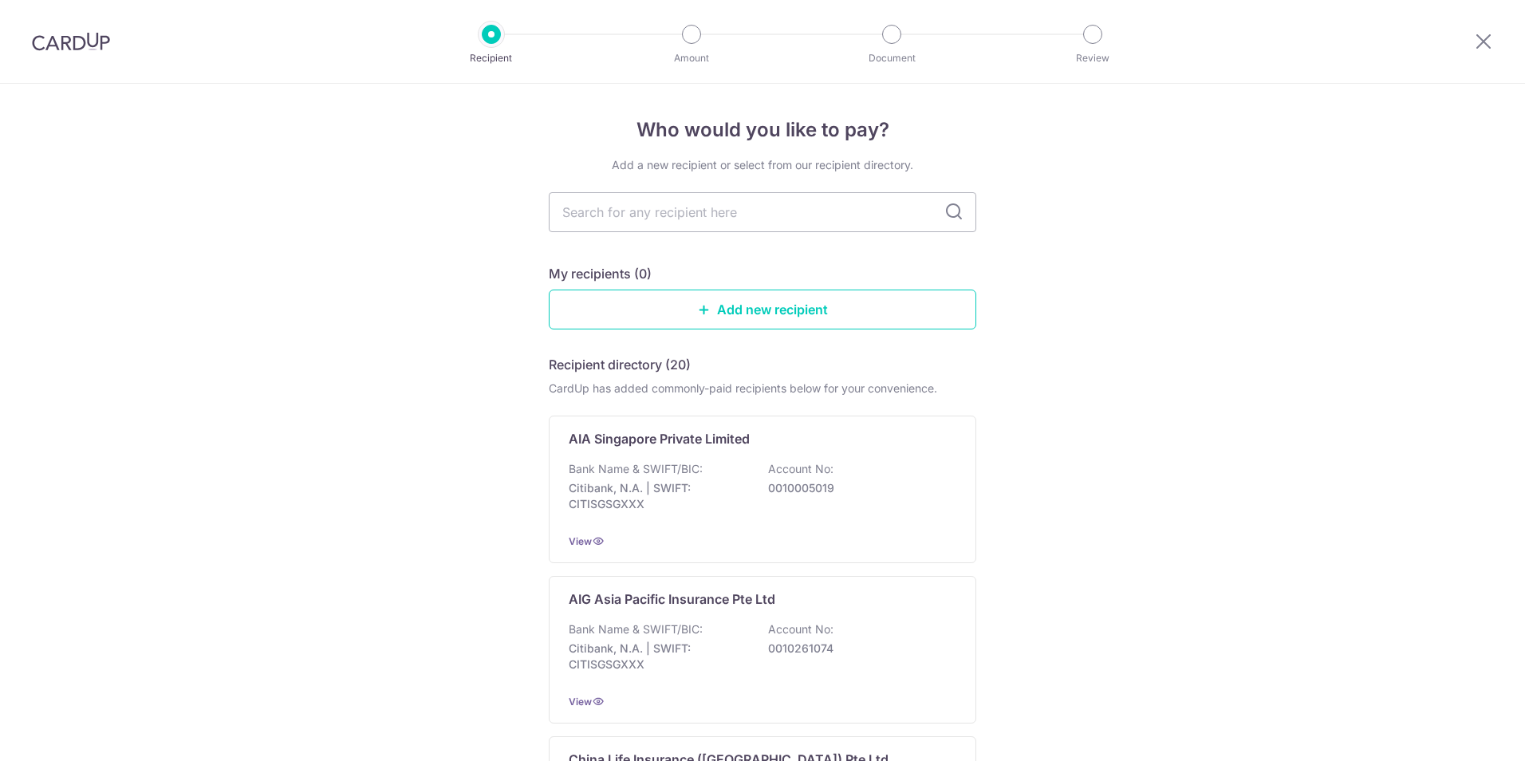 The image size is (1525, 761). Describe the element at coordinates (620, 365) in the screenshot. I see `h5: Recipient directory (20)` at that location.